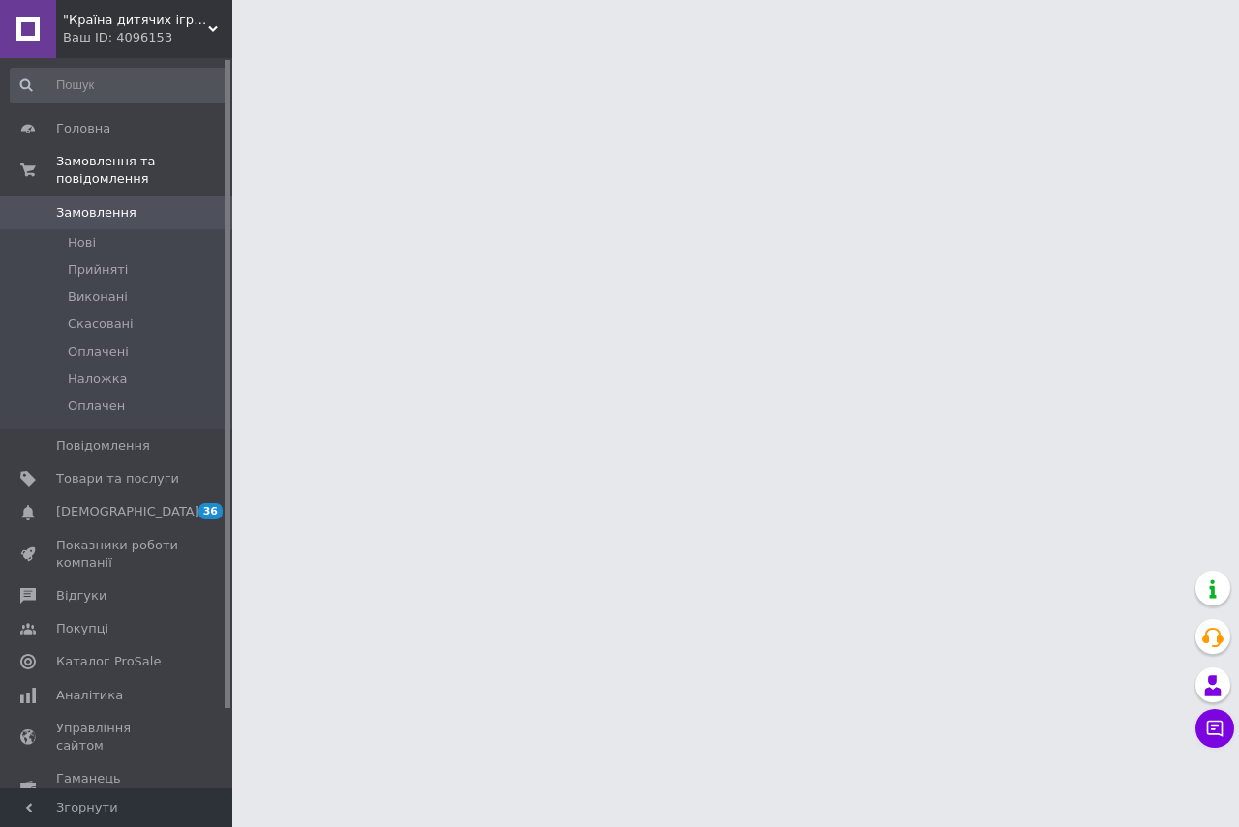  I want to click on span: Показники роботи компанії, so click(117, 554).